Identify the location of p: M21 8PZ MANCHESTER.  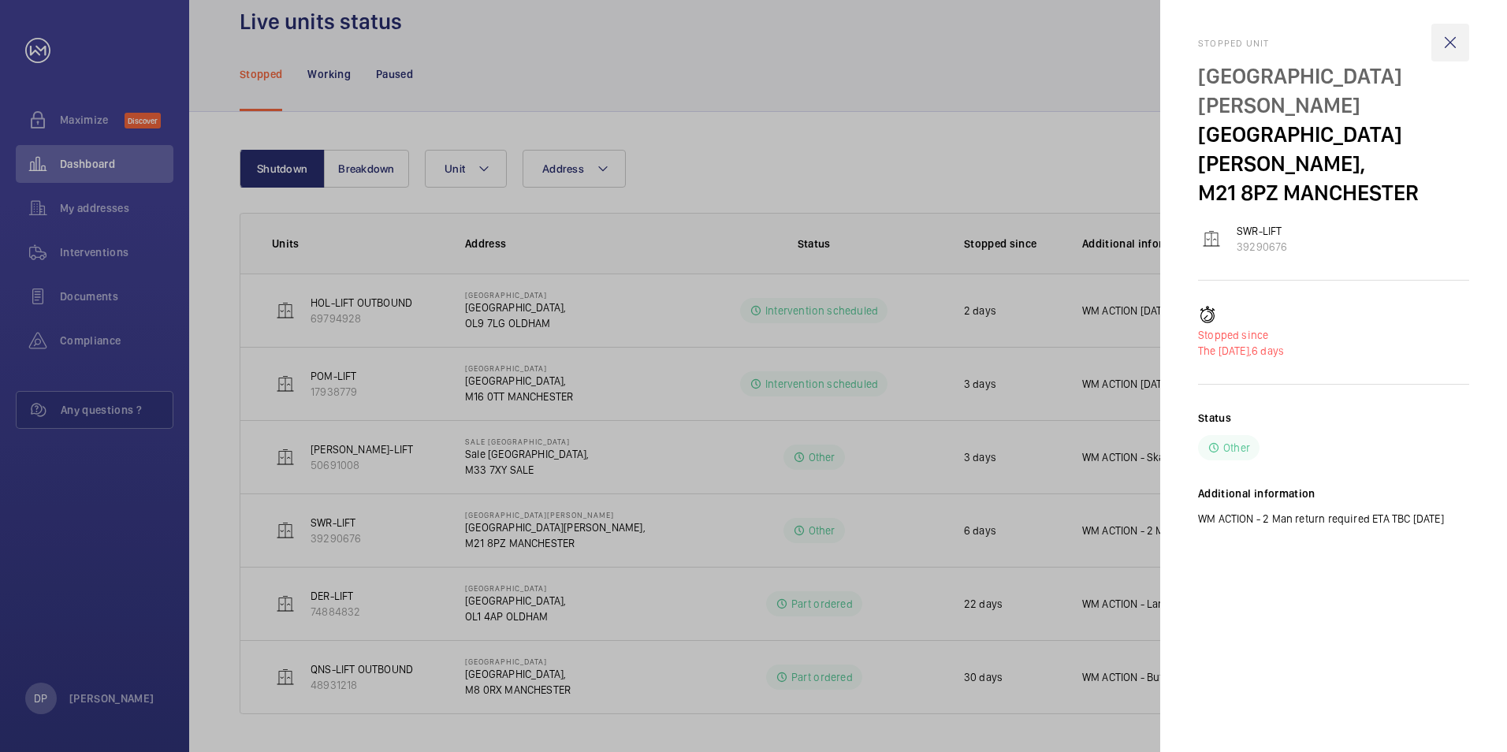
(1334, 192).